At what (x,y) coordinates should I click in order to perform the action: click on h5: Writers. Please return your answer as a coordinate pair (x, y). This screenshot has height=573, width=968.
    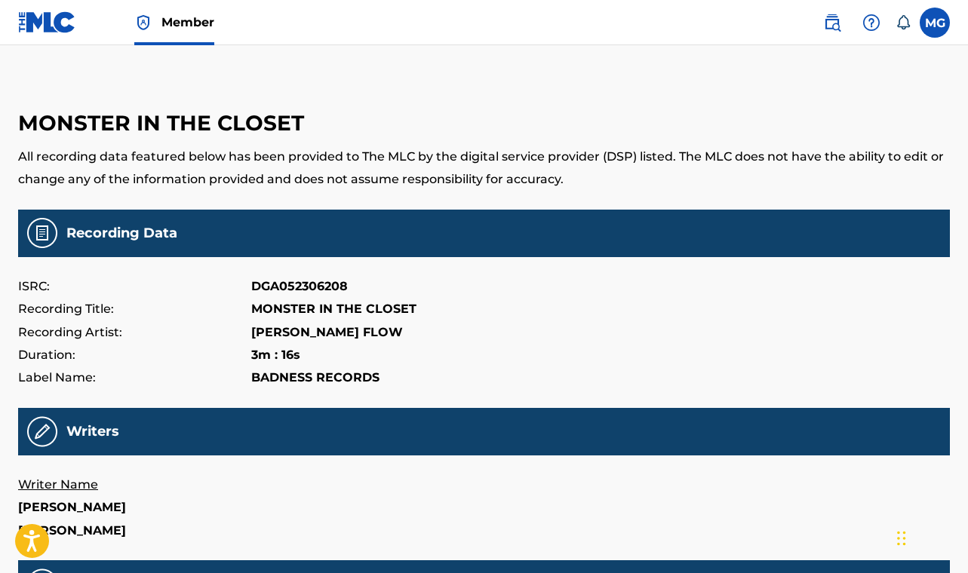
    Looking at the image, I should click on (93, 431).